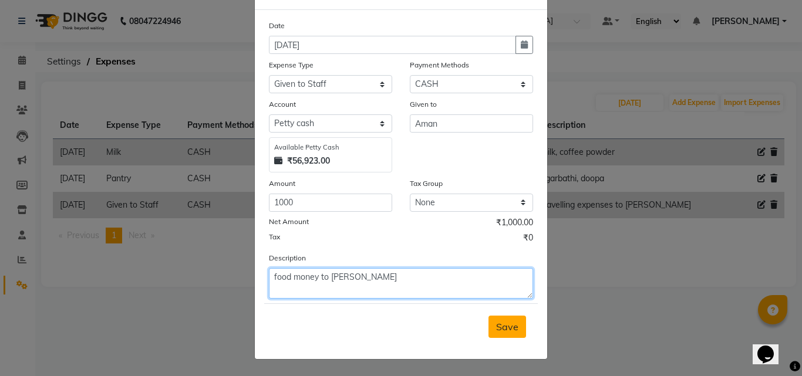  I want to click on span: ₹1,000.00, so click(514, 224).